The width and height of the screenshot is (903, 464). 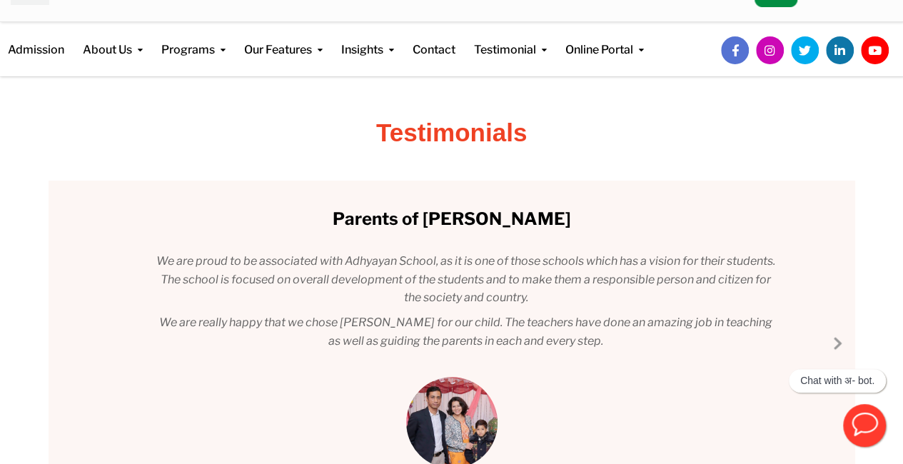 What do you see at coordinates (193, 40) in the screenshot?
I see `a: Programs` at bounding box center [193, 40].